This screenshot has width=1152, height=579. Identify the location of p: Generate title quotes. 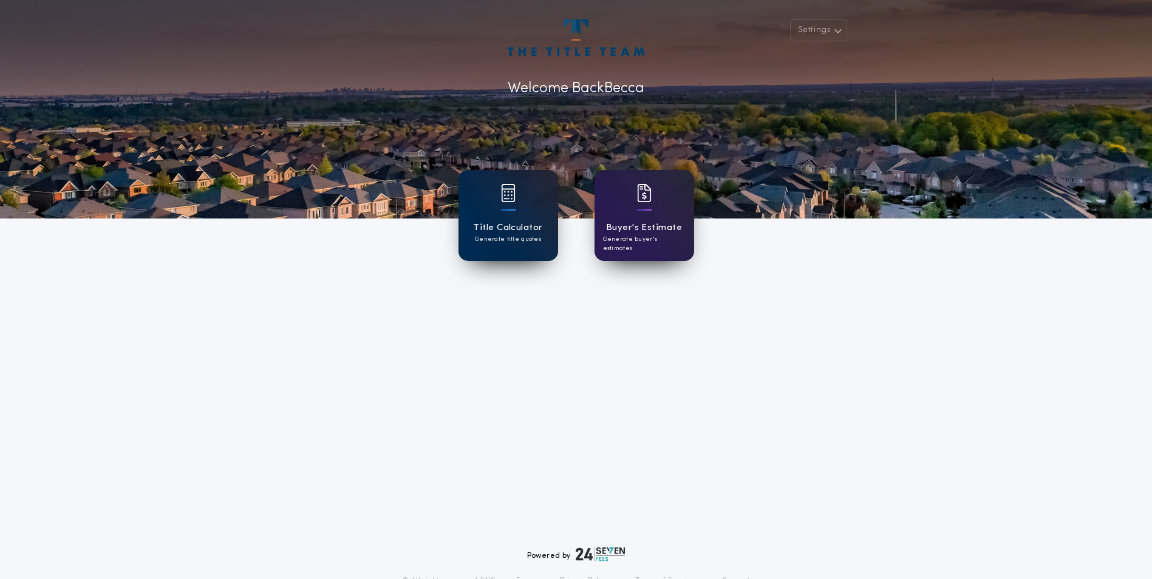
(508, 239).